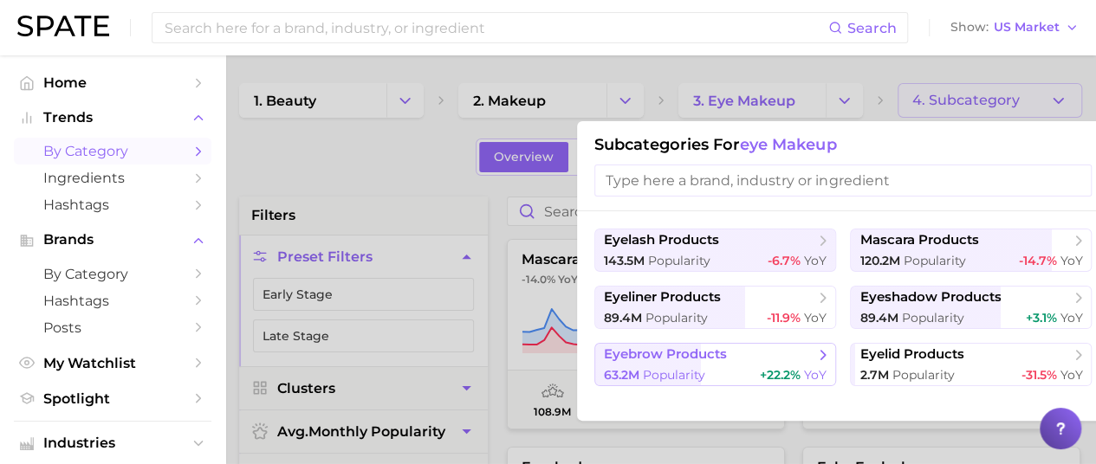 This screenshot has height=464, width=1096. What do you see at coordinates (113, 178) in the screenshot?
I see `span: Ingredients` at bounding box center [113, 178].